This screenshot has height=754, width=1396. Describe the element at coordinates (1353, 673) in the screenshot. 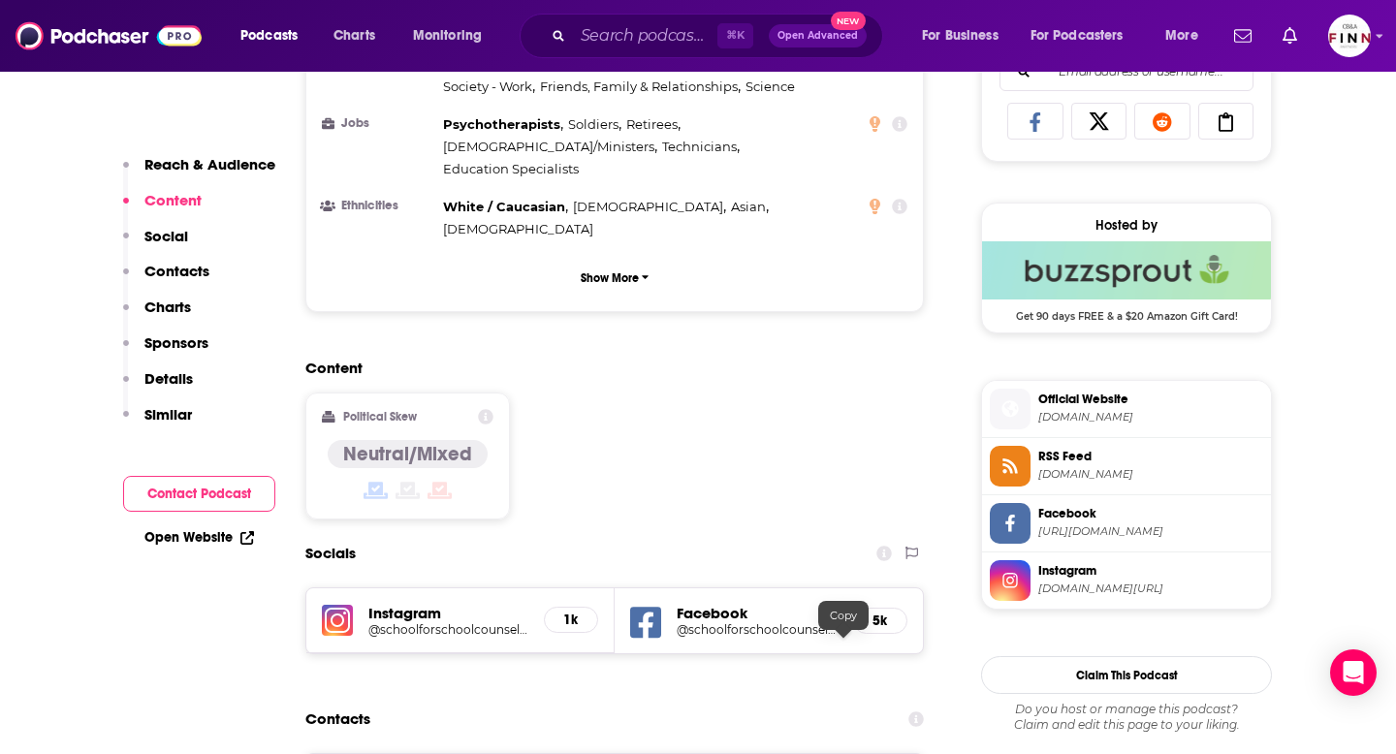

I see `div: Open Intercom Messenger` at that location.